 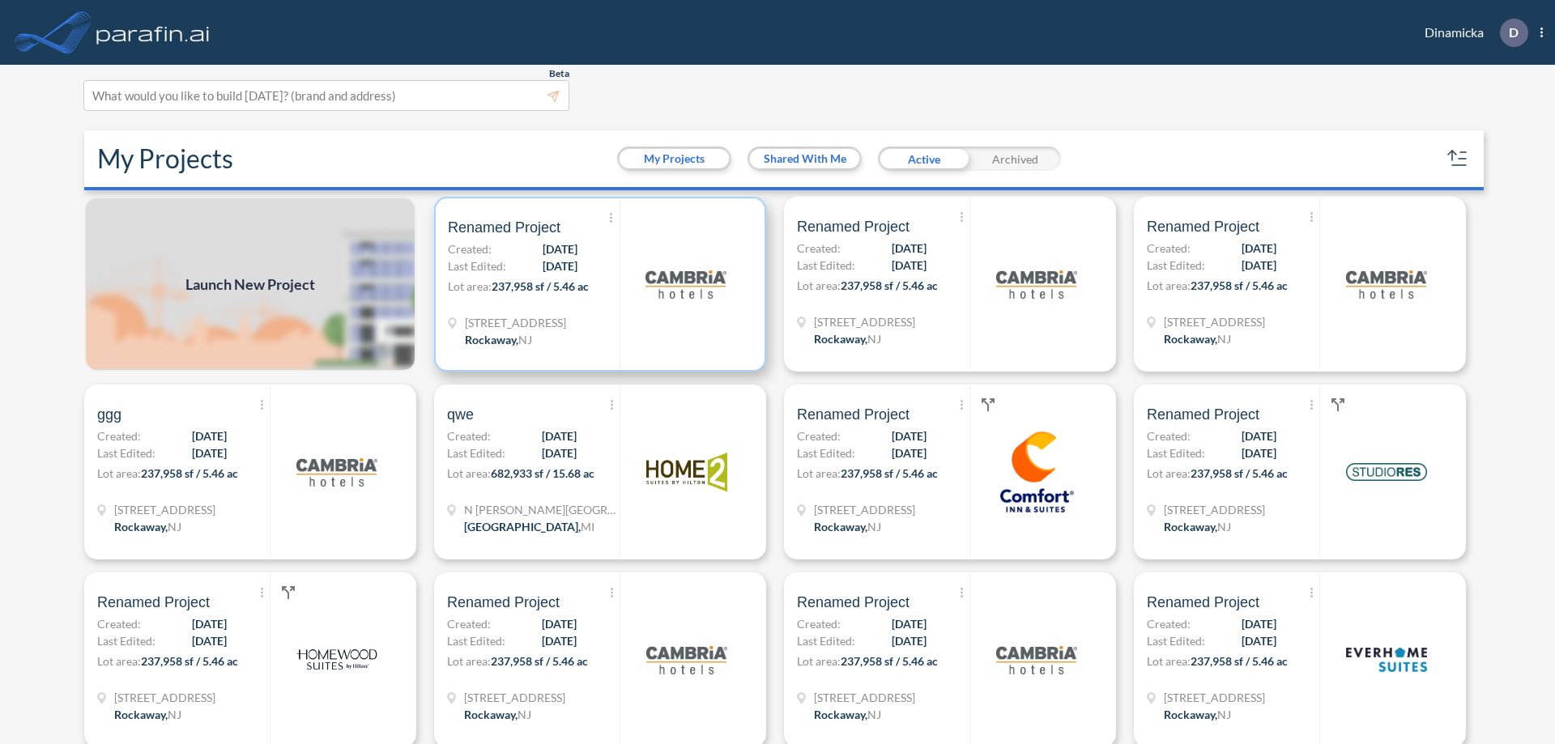 I want to click on span: qwe, so click(x=460, y=415).